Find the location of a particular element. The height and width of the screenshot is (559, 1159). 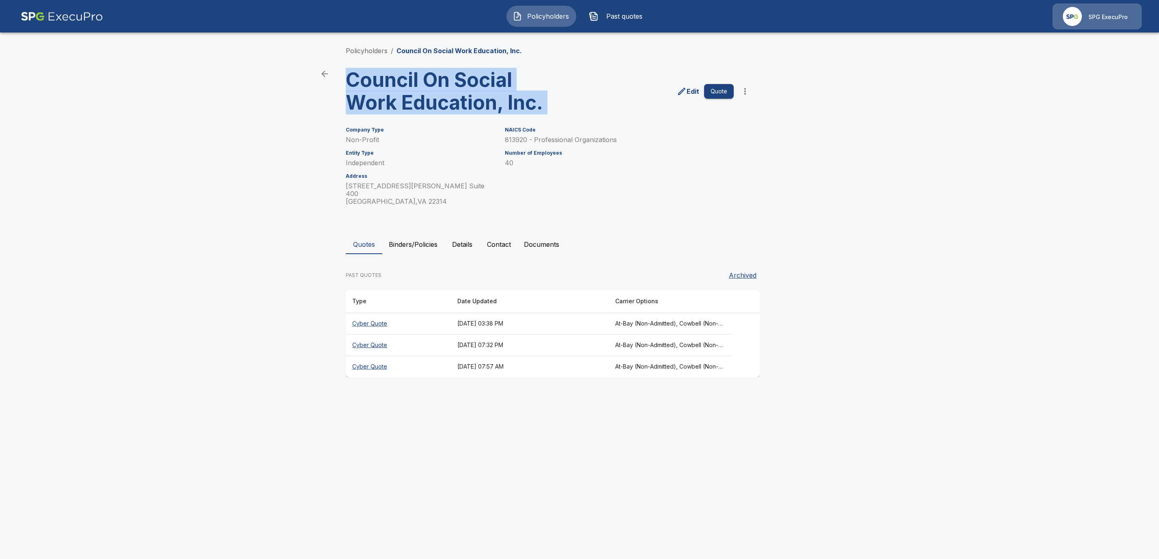

button: Documents is located at coordinates (541, 244).